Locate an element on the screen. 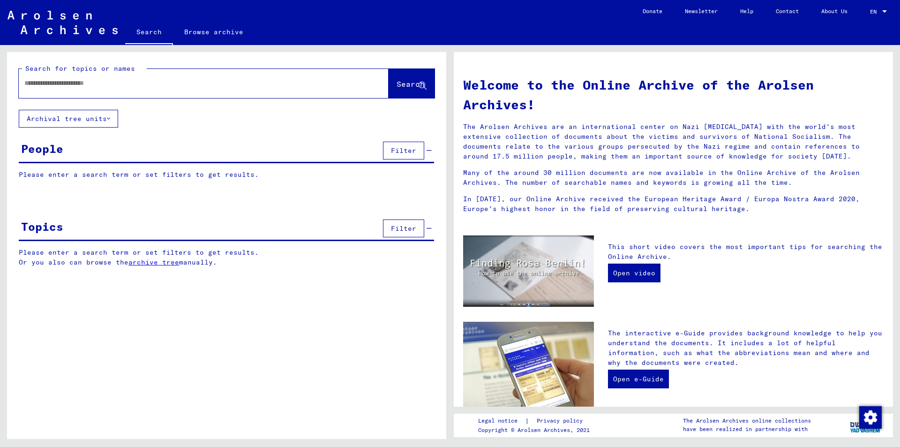 This screenshot has height=447, width=900. button: Archival tree units is located at coordinates (68, 119).